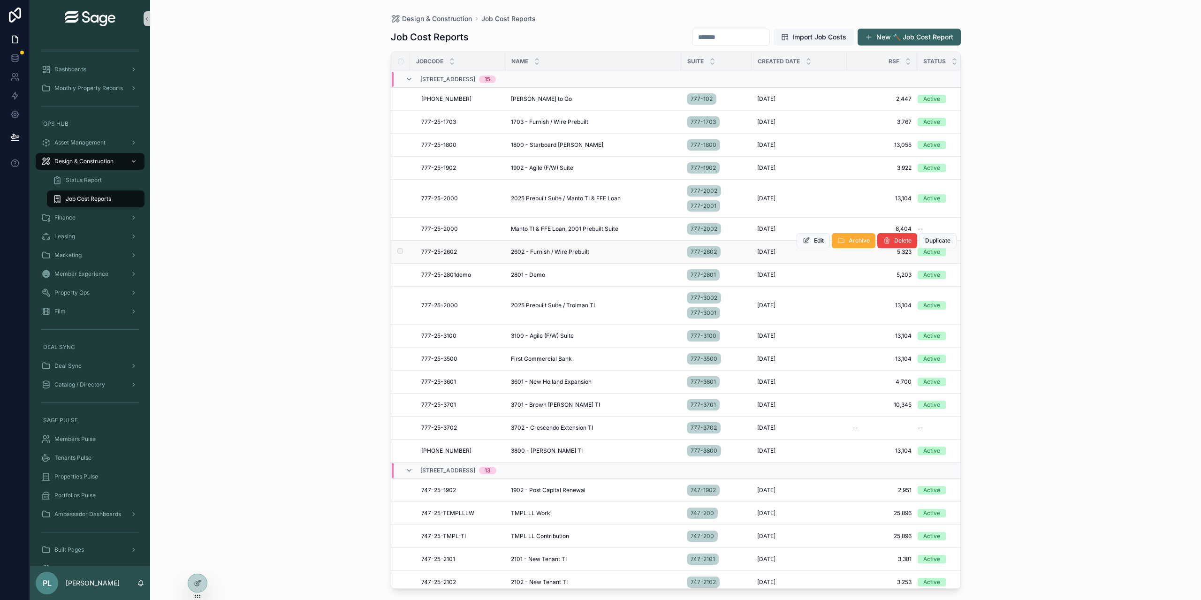  I want to click on a: TMPL LL Contribution, so click(593, 536).